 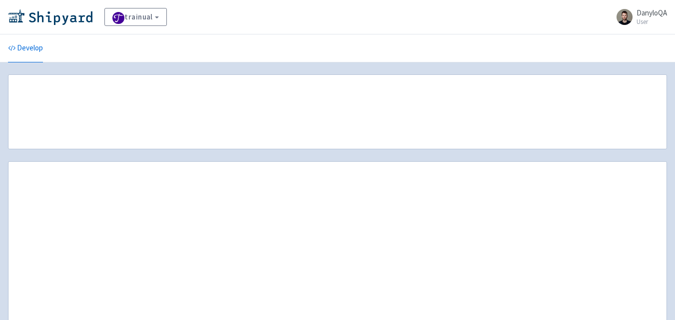 I want to click on a: trainual, so click(x=135, y=17).